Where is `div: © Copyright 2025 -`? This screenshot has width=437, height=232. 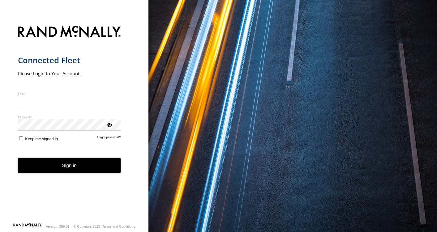 div: © Copyright 2025 - is located at coordinates (104, 226).